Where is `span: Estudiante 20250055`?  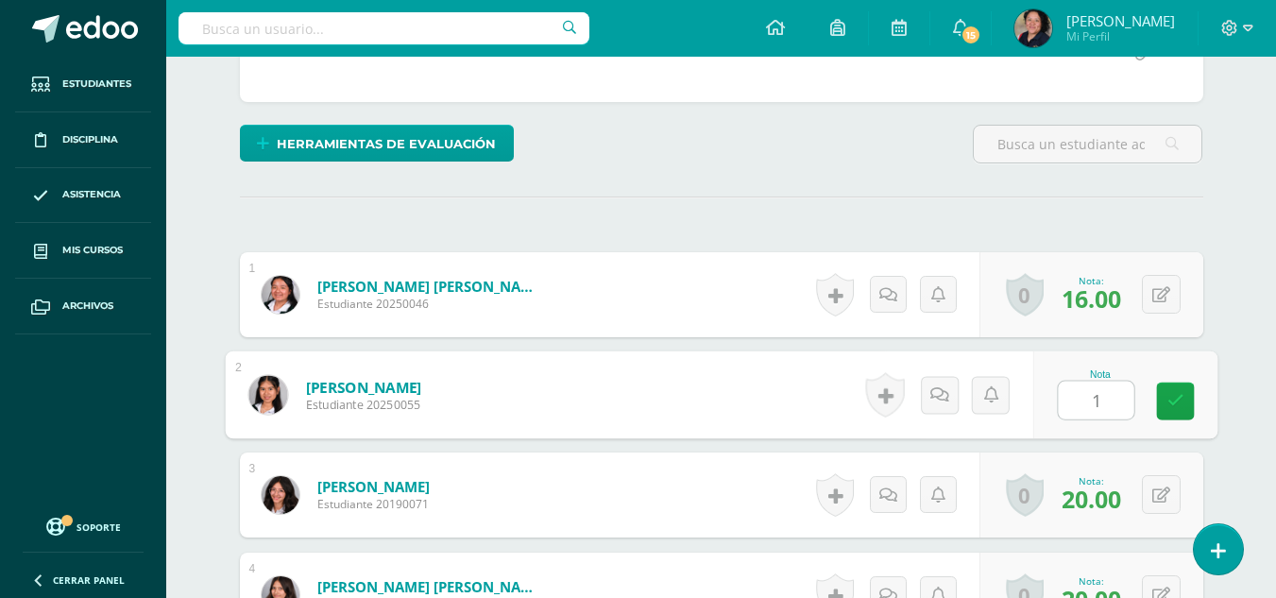
span: Estudiante 20250055 is located at coordinates (363, 405).